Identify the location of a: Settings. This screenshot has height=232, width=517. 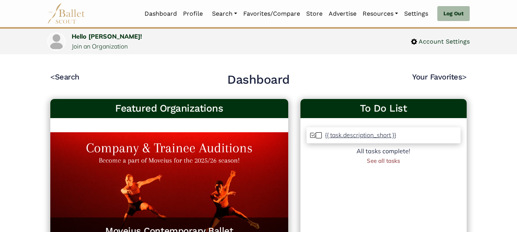
(416, 14).